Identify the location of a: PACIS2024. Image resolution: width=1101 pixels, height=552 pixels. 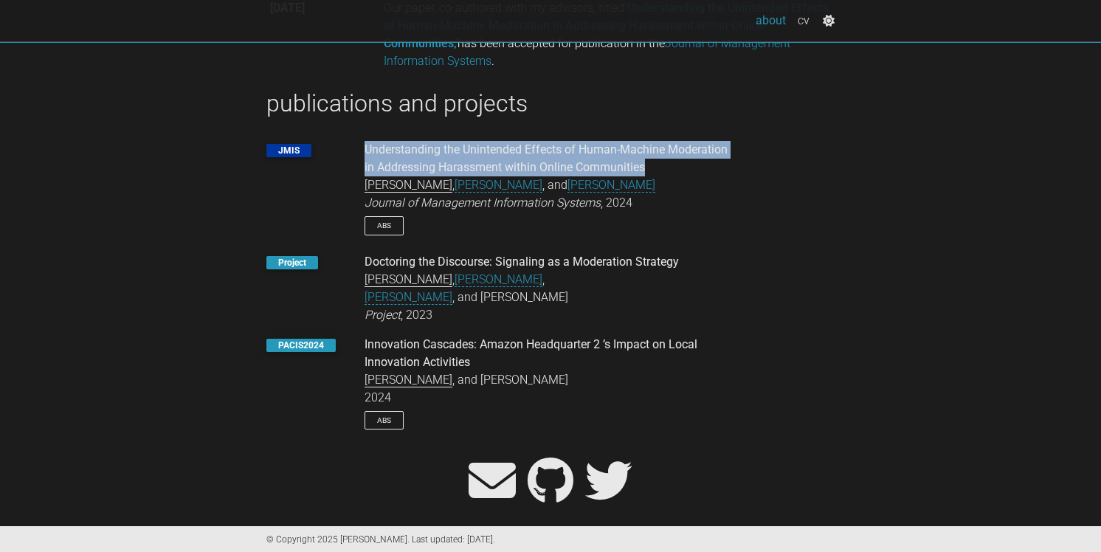
(301, 345).